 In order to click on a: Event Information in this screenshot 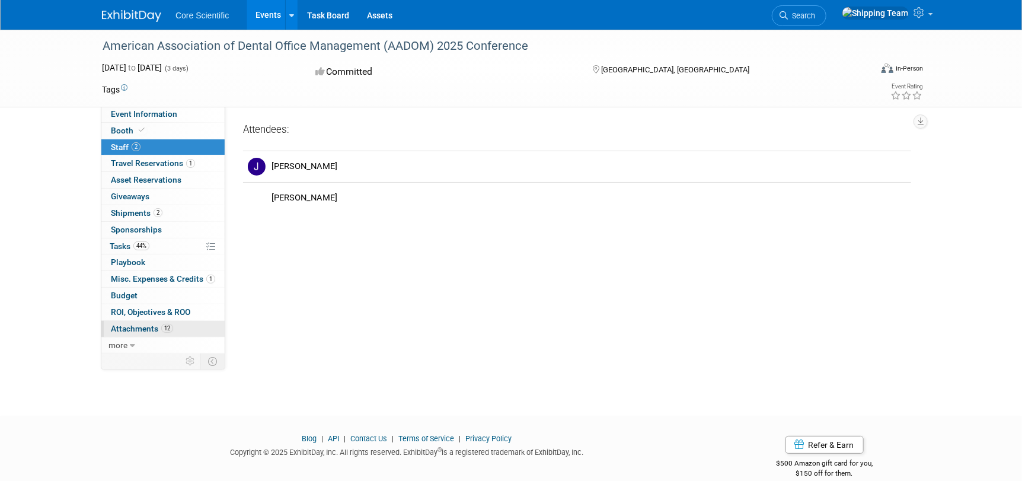, I will do `click(163, 114)`.